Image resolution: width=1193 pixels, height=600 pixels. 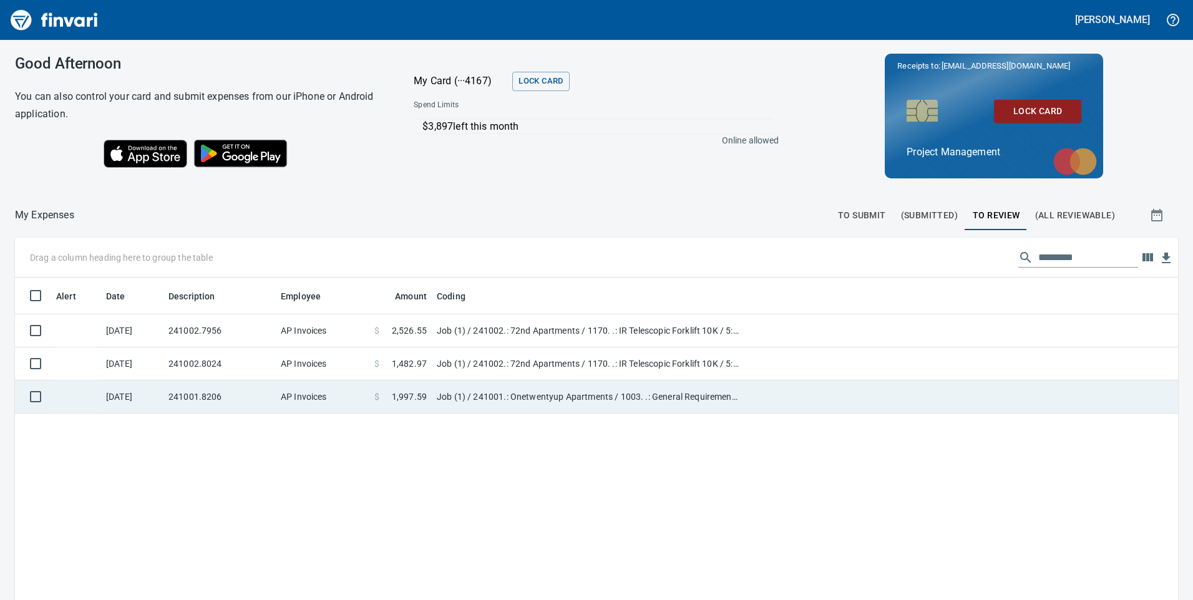 What do you see at coordinates (220, 364) in the screenshot?
I see `td: 241002.8024` at bounding box center [220, 364].